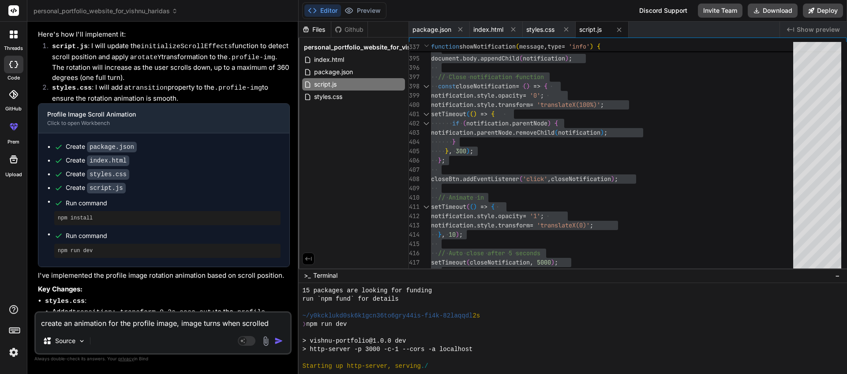 The image size is (847, 374). What do you see at coordinates (251, 57) in the screenshot?
I see `code: .profile-img` at bounding box center [251, 57].